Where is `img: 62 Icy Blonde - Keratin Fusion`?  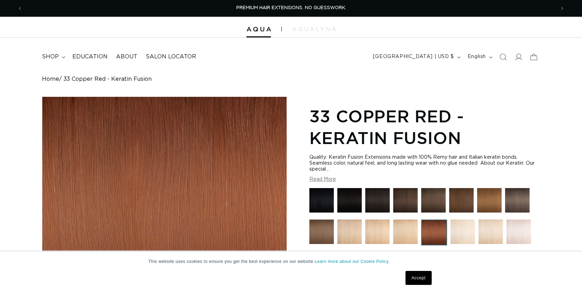 img: 62 Icy Blonde - Keratin Fusion is located at coordinates (519, 232).